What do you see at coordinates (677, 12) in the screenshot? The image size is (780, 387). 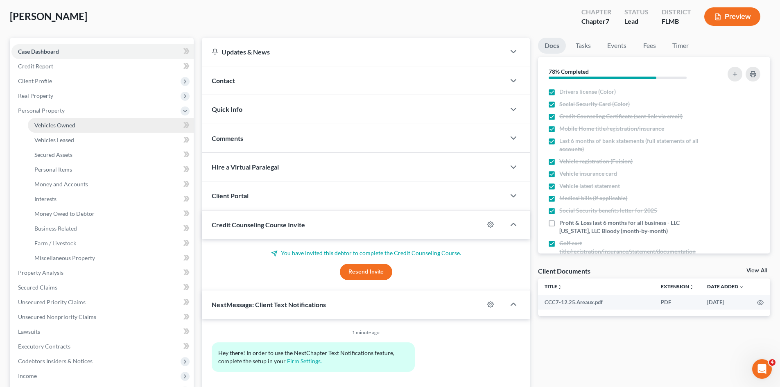 I see `div: District` at bounding box center [677, 12].